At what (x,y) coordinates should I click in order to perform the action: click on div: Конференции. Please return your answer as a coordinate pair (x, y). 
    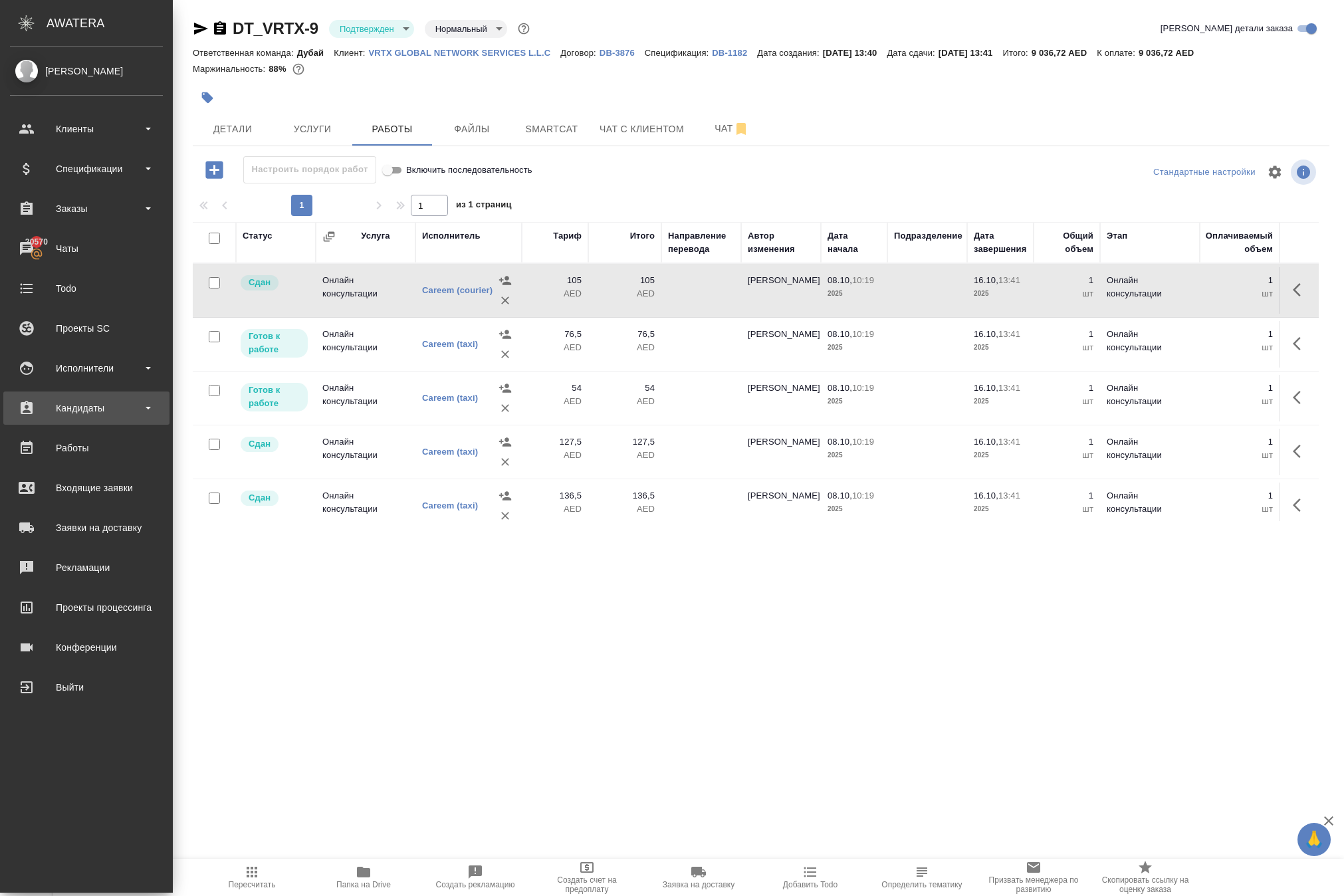
    Looking at the image, I should click on (86, 647).